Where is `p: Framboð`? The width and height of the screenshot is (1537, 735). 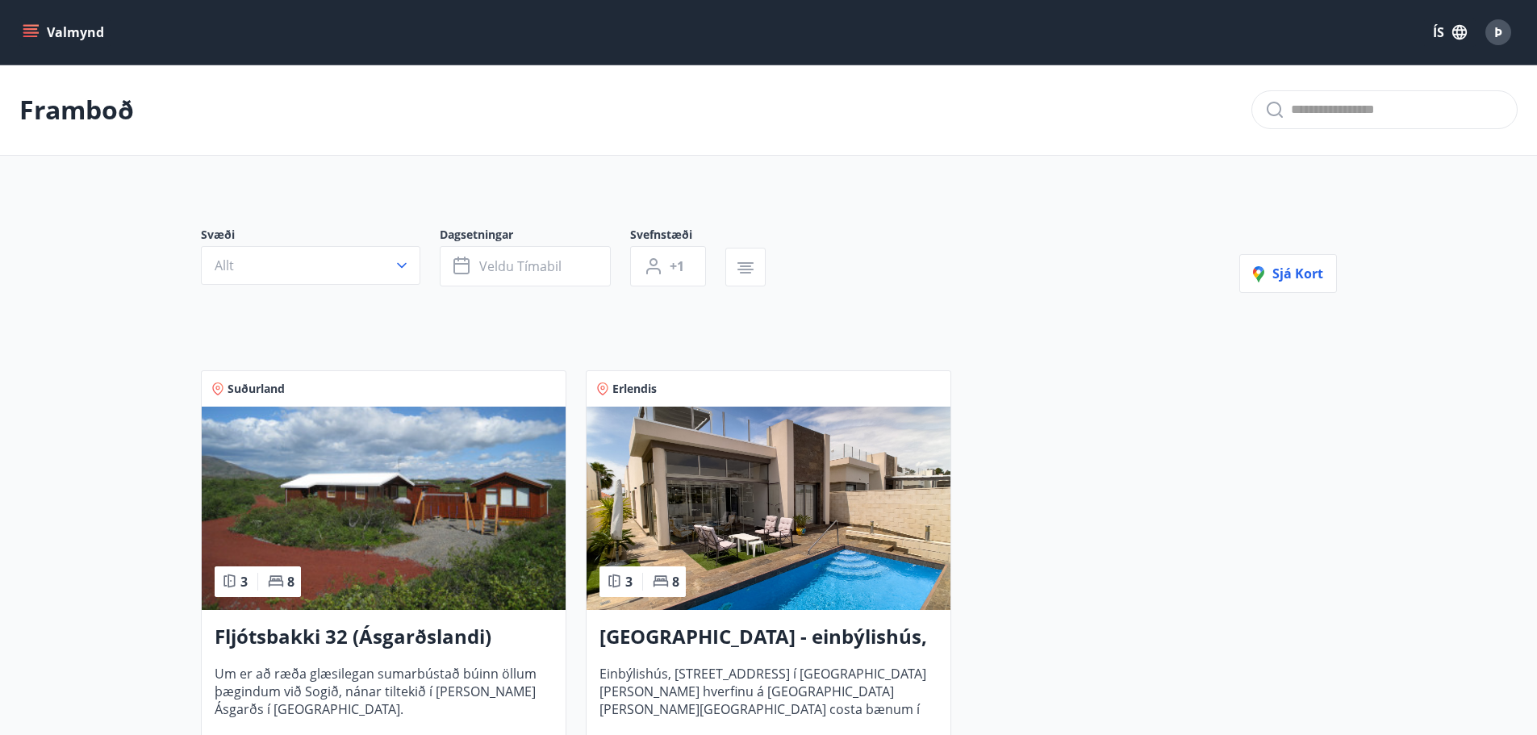
p: Framboð is located at coordinates (77, 110).